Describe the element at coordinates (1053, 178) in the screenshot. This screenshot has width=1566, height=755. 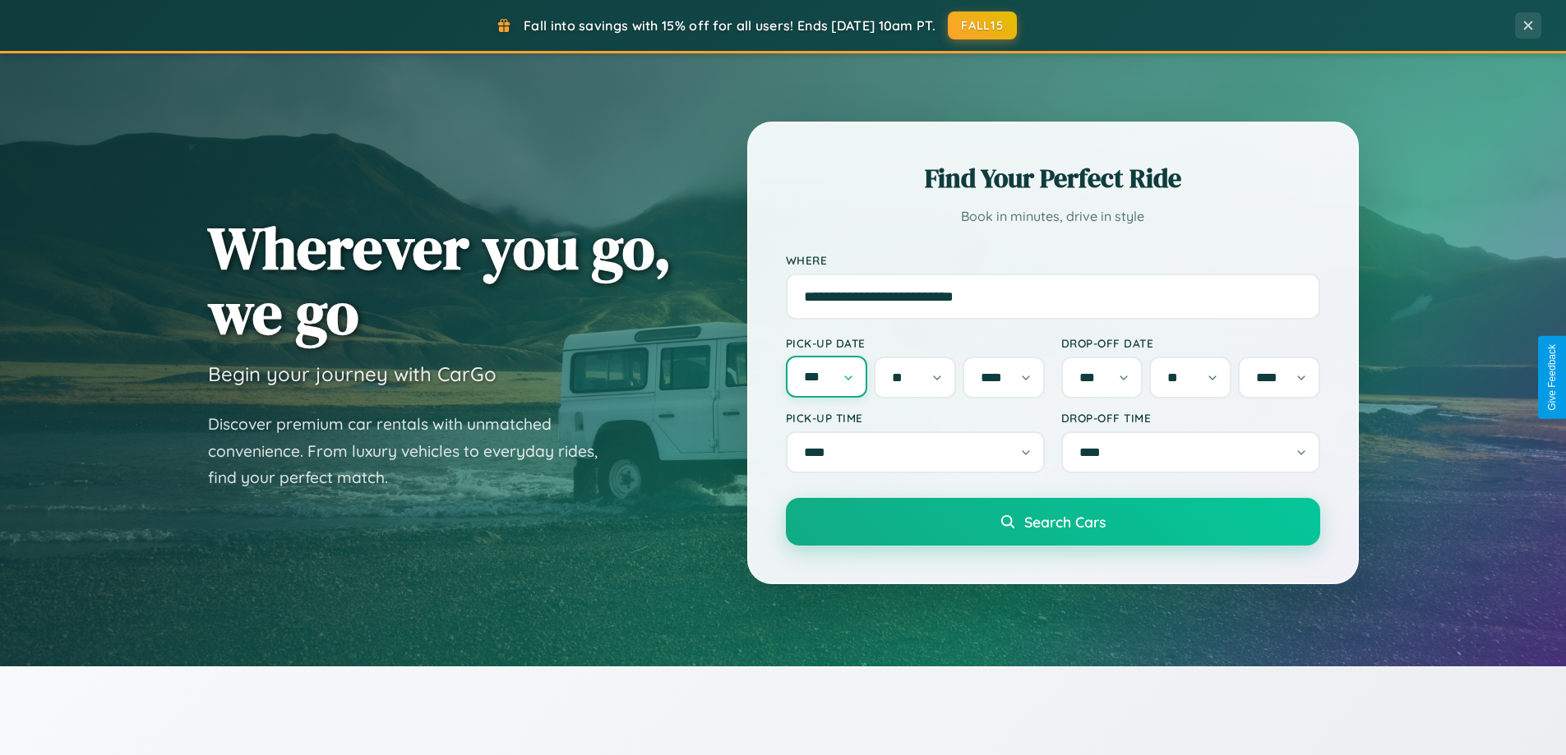
I see `h2: Find Your Perfect Ride` at that location.